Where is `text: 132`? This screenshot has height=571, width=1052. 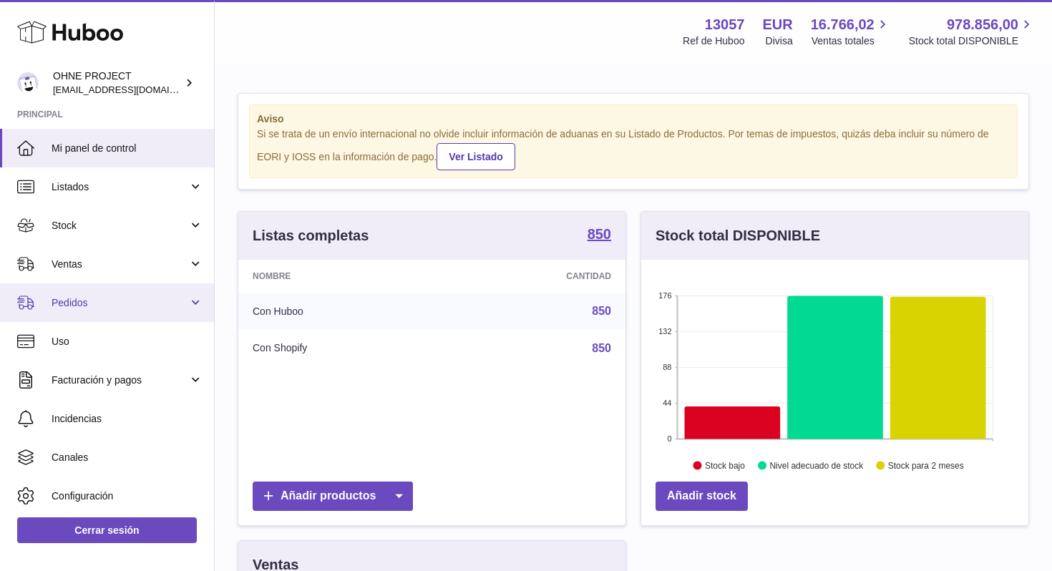 text: 132 is located at coordinates (665, 331).